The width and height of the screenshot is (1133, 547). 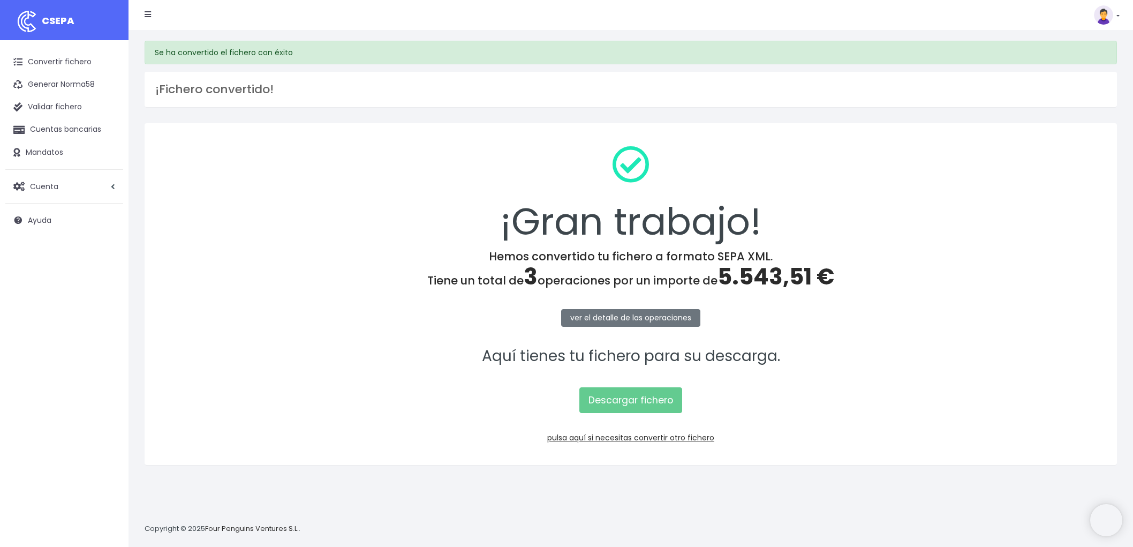 What do you see at coordinates (64, 107) in the screenshot?
I see `a: Validar fichero` at bounding box center [64, 107].